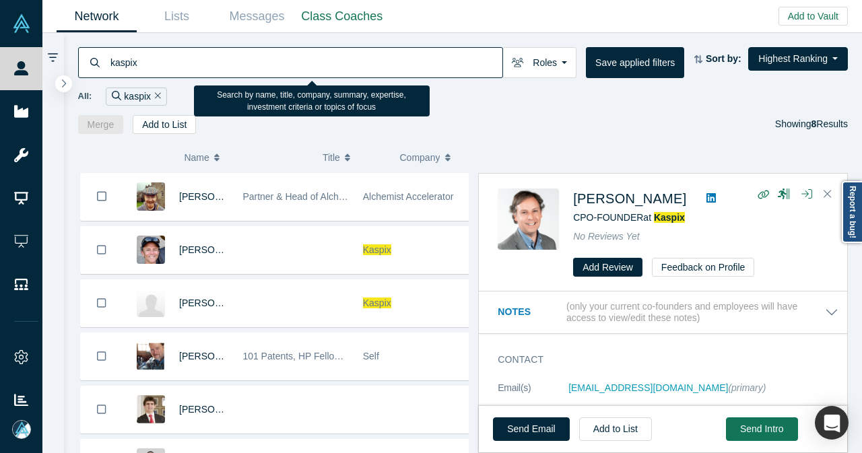 This screenshot has height=453, width=862. What do you see at coordinates (151, 197) in the screenshot?
I see `img: Ian Bergman's Profile Image` at bounding box center [151, 197].